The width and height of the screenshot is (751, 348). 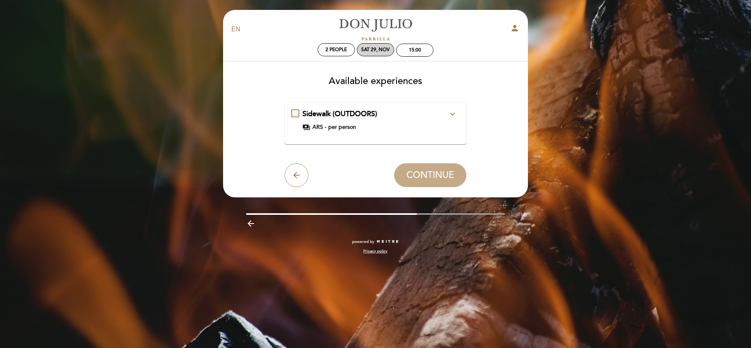 I want to click on span: per person, so click(x=342, y=127).